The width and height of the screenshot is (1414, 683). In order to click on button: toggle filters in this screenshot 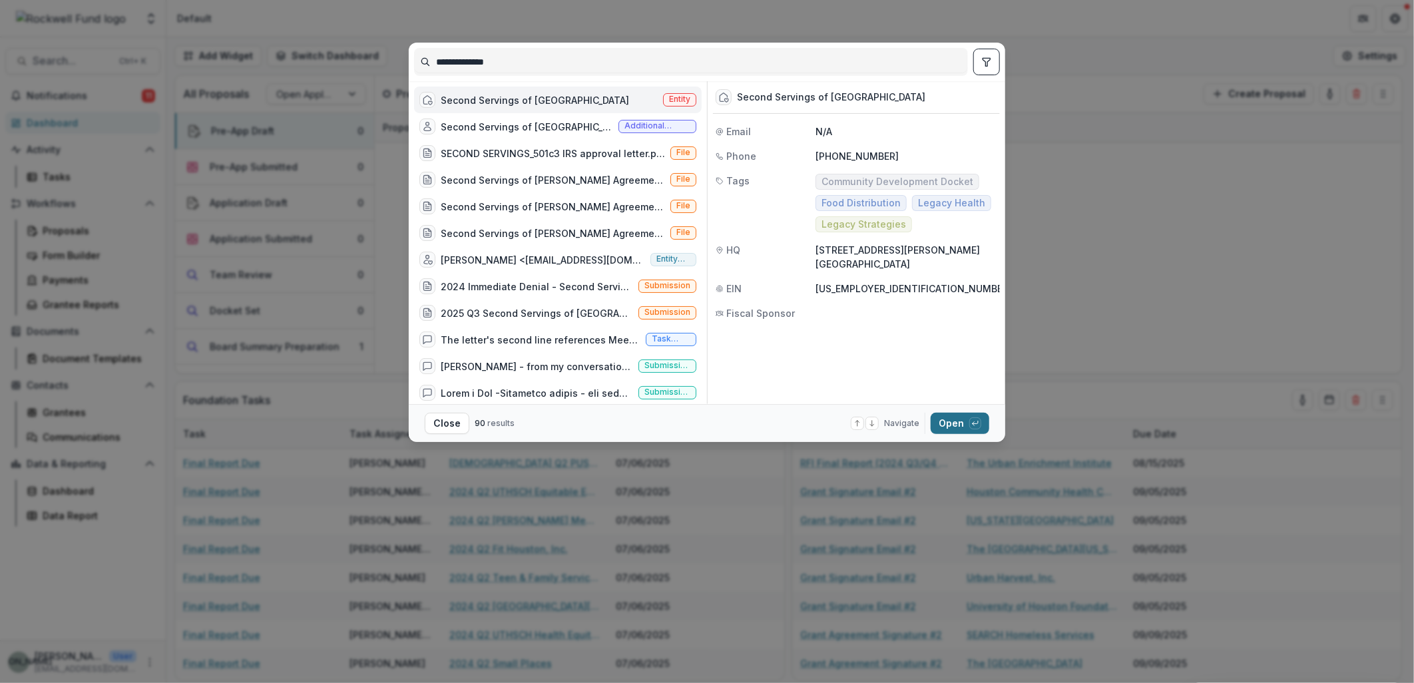, I will do `click(986, 62)`.